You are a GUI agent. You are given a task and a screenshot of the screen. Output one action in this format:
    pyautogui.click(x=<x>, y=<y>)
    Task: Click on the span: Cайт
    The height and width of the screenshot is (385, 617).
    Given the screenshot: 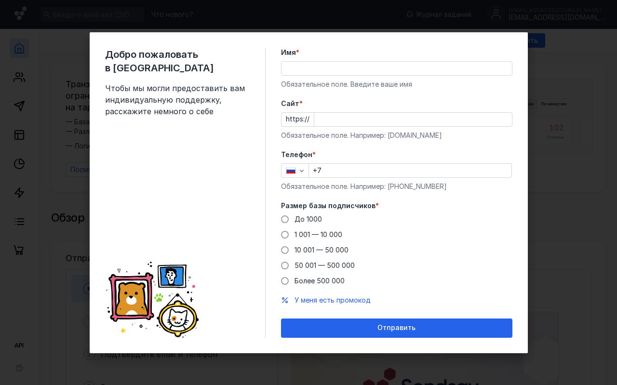 What is the action you would take?
    pyautogui.click(x=290, y=104)
    